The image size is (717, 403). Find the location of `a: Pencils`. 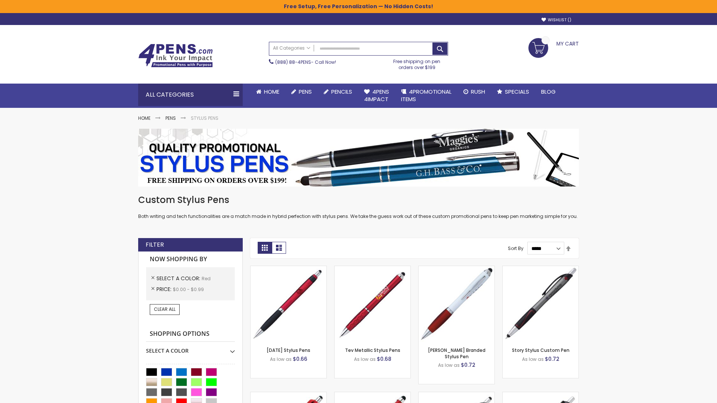

a: Pencils is located at coordinates (338, 92).